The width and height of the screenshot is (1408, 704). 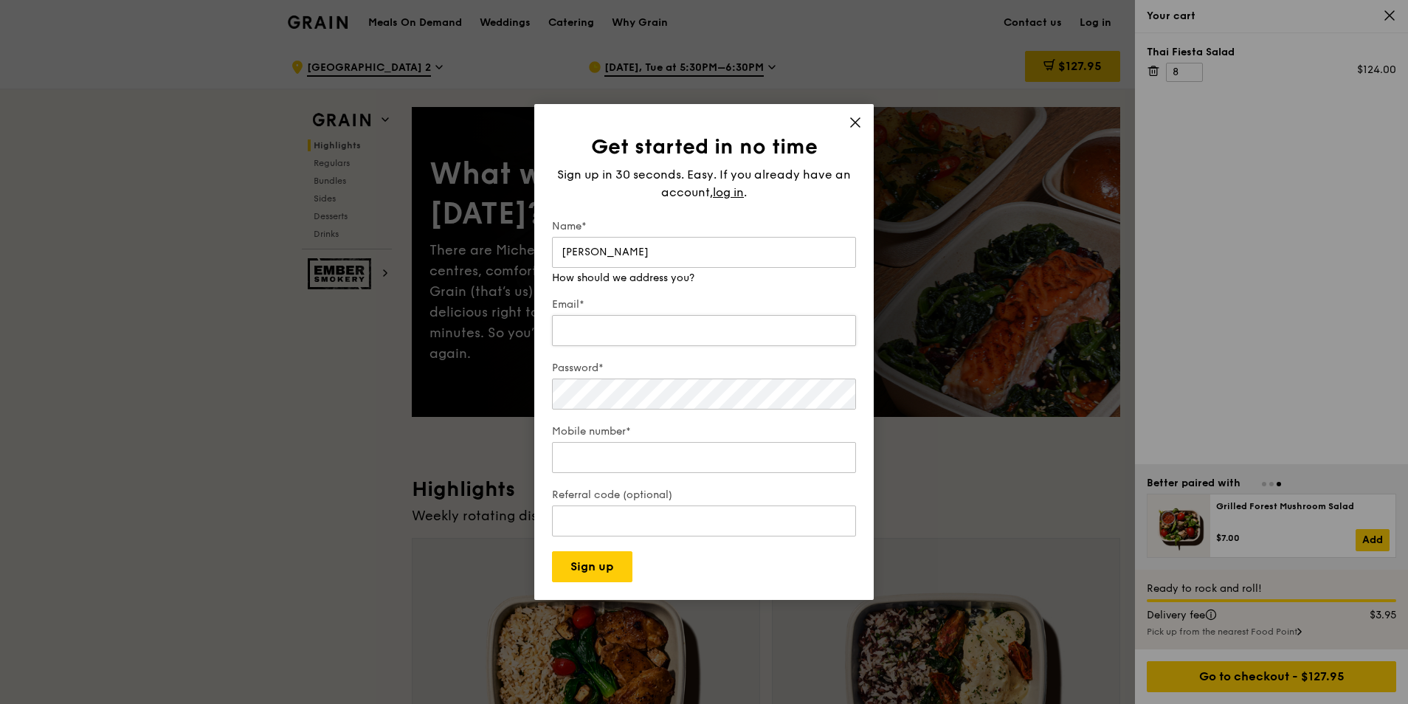 I want to click on div: How should we address you?, so click(x=704, y=278).